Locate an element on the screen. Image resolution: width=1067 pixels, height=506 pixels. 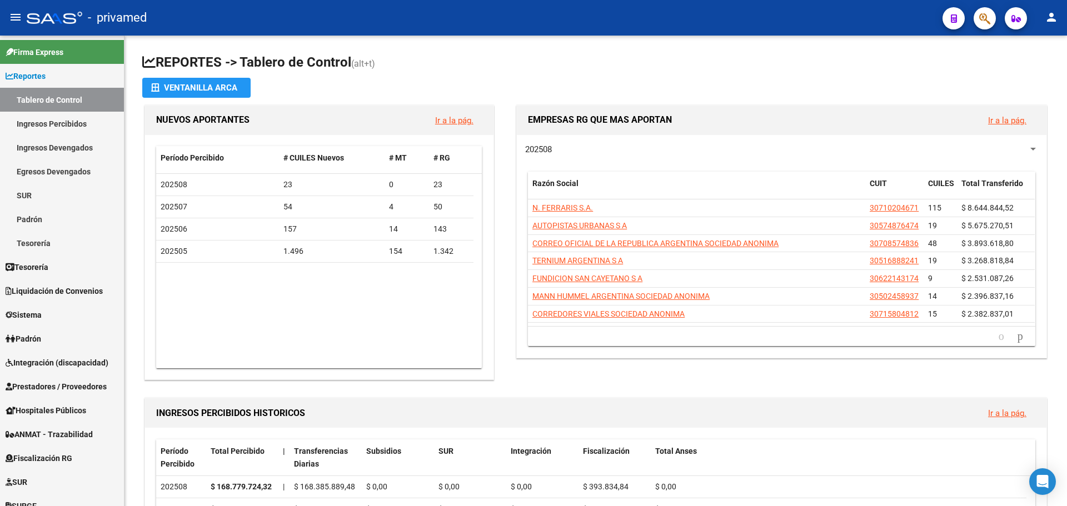
span: $ 168.385.889,48 is located at coordinates (324, 487).